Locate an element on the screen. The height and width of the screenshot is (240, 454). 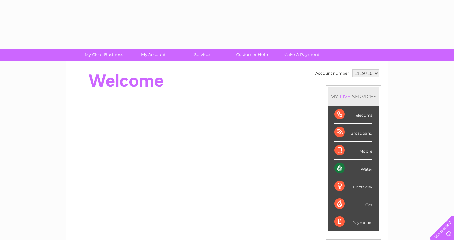
div: Electricity is located at coordinates (353, 186).